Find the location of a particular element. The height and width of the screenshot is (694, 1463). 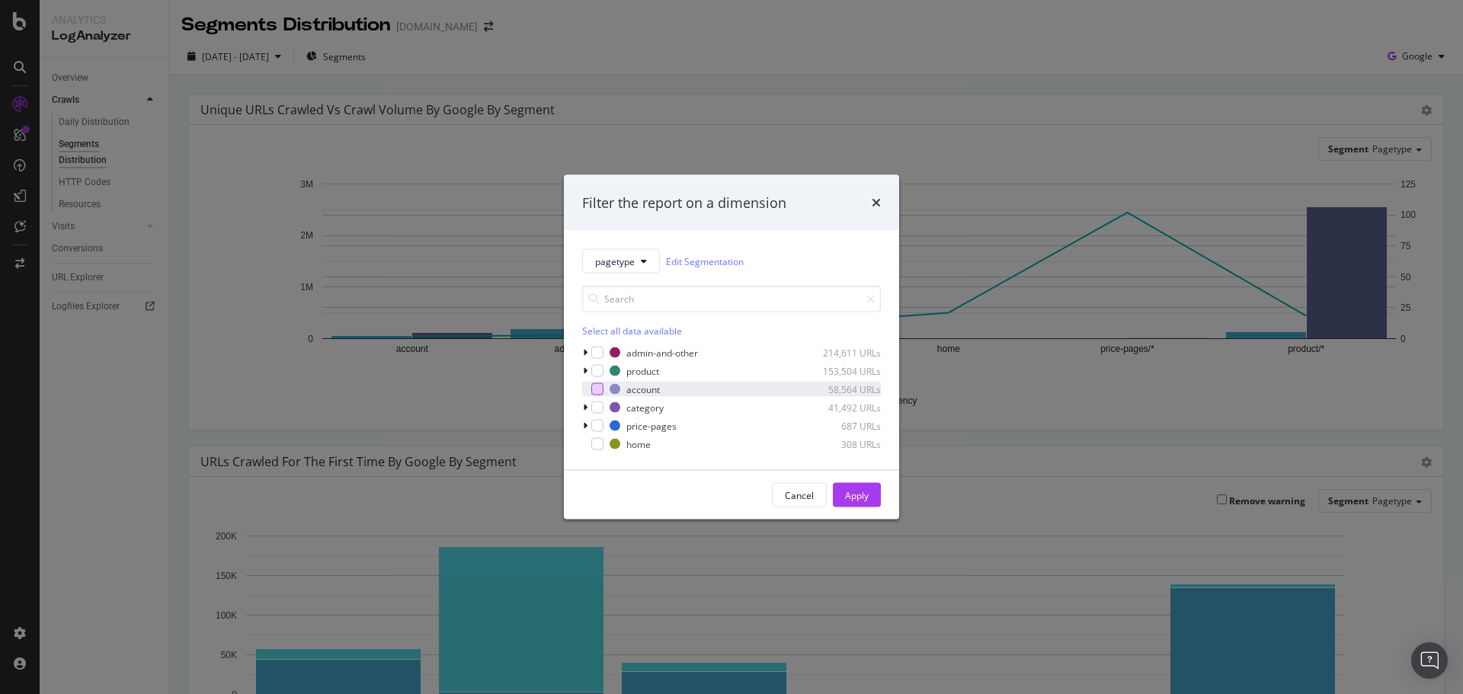

div: 214,611 URLs is located at coordinates (844, 352).